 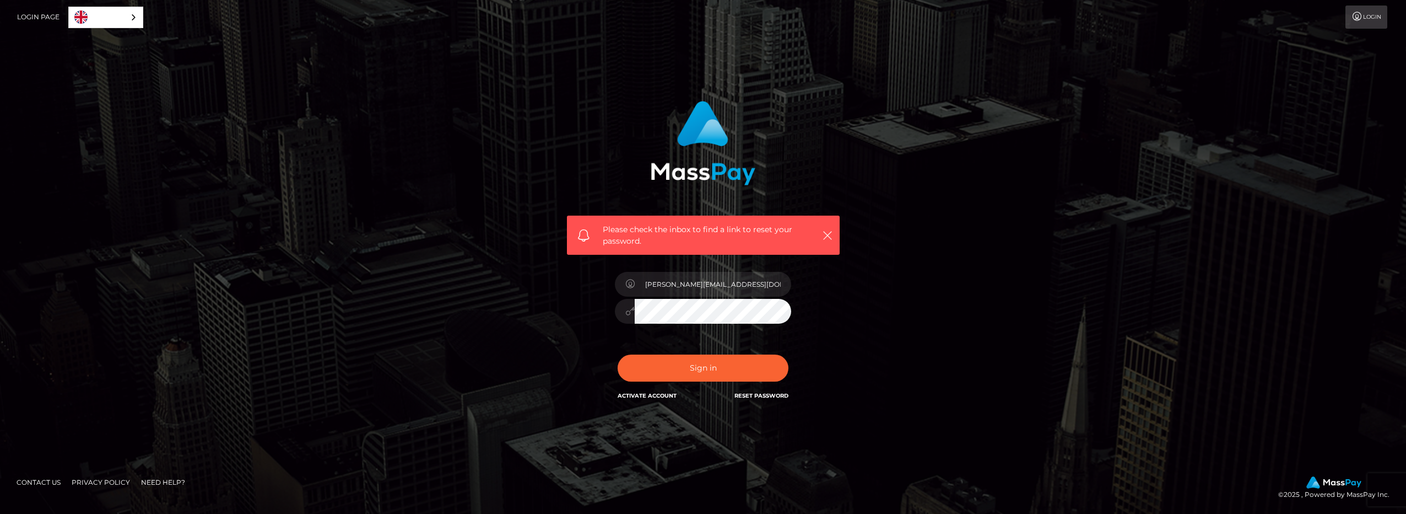 I want to click on img: MassPay Login, so click(x=703, y=143).